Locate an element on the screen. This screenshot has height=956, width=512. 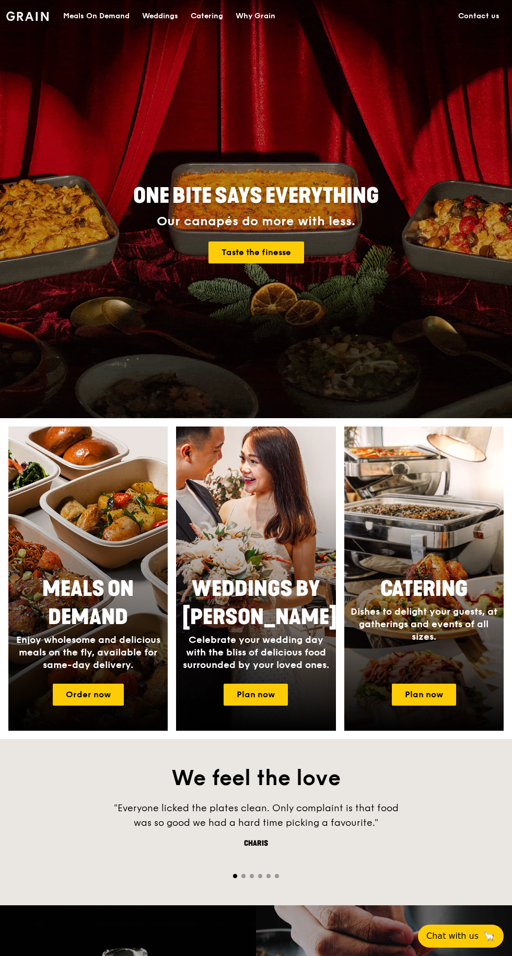
a: Taste the finesse is located at coordinates (256, 253).